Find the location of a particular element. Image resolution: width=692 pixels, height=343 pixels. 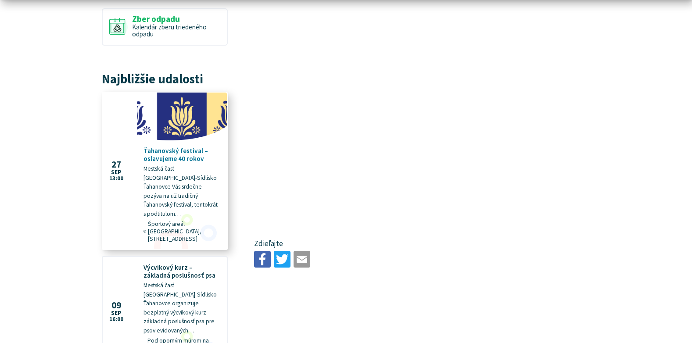

span: Zber odpadu is located at coordinates (176, 19).